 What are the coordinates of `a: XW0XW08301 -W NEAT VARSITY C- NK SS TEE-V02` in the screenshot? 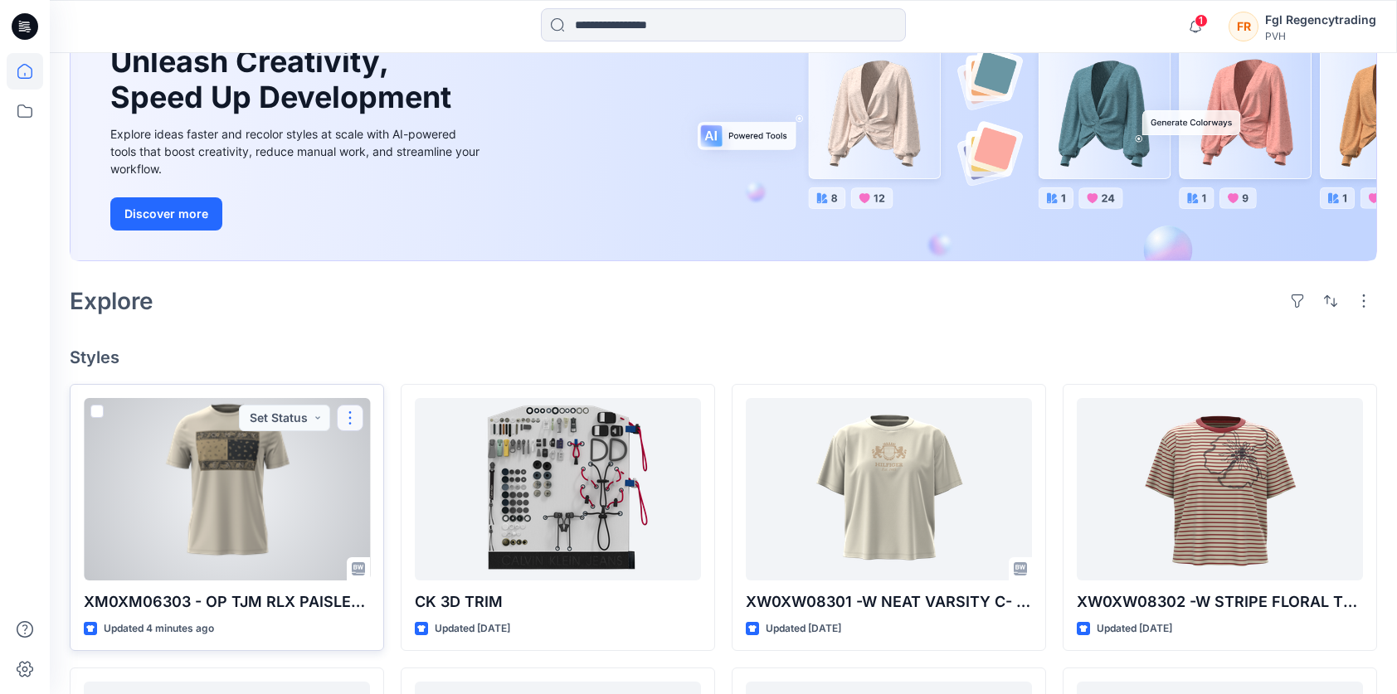 It's located at (889, 490).